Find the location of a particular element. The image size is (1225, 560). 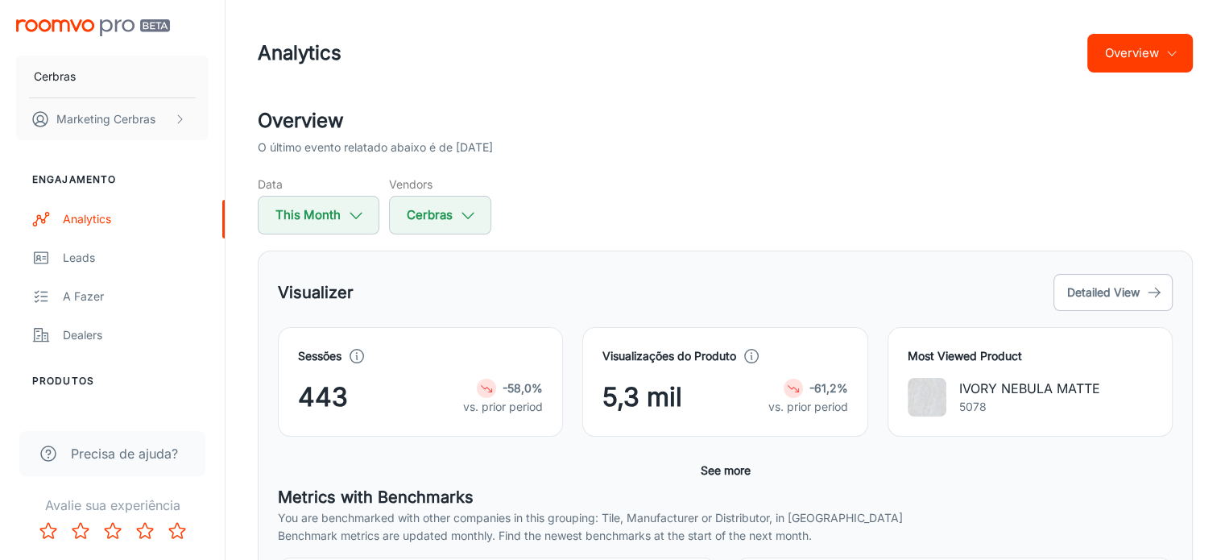

h4: Most Viewed Product is located at coordinates (1030, 356).